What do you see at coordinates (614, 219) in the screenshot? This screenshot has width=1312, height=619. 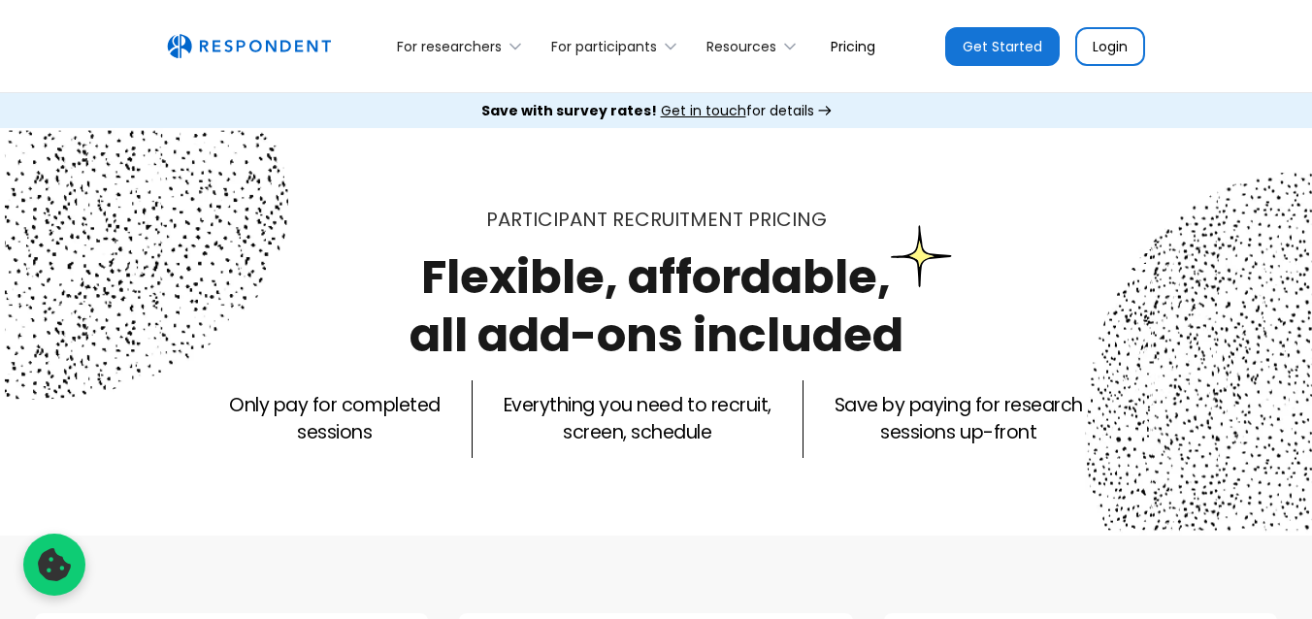 I see `span: Participant recruitment` at bounding box center [614, 219].